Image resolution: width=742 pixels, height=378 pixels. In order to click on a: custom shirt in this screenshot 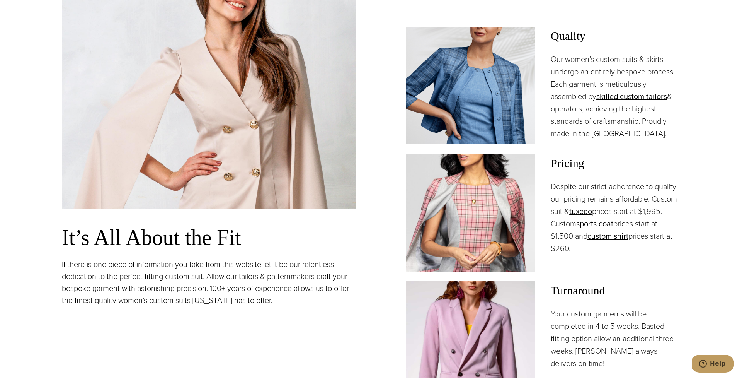, I will do `click(608, 236)`.